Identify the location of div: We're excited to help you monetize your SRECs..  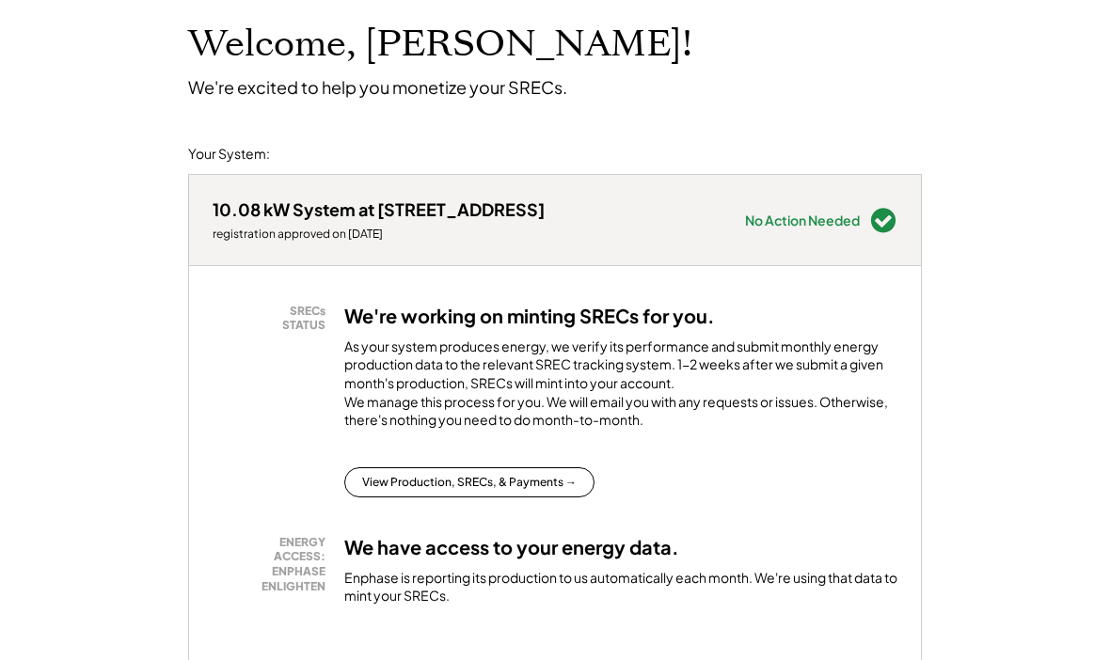
(377, 87).